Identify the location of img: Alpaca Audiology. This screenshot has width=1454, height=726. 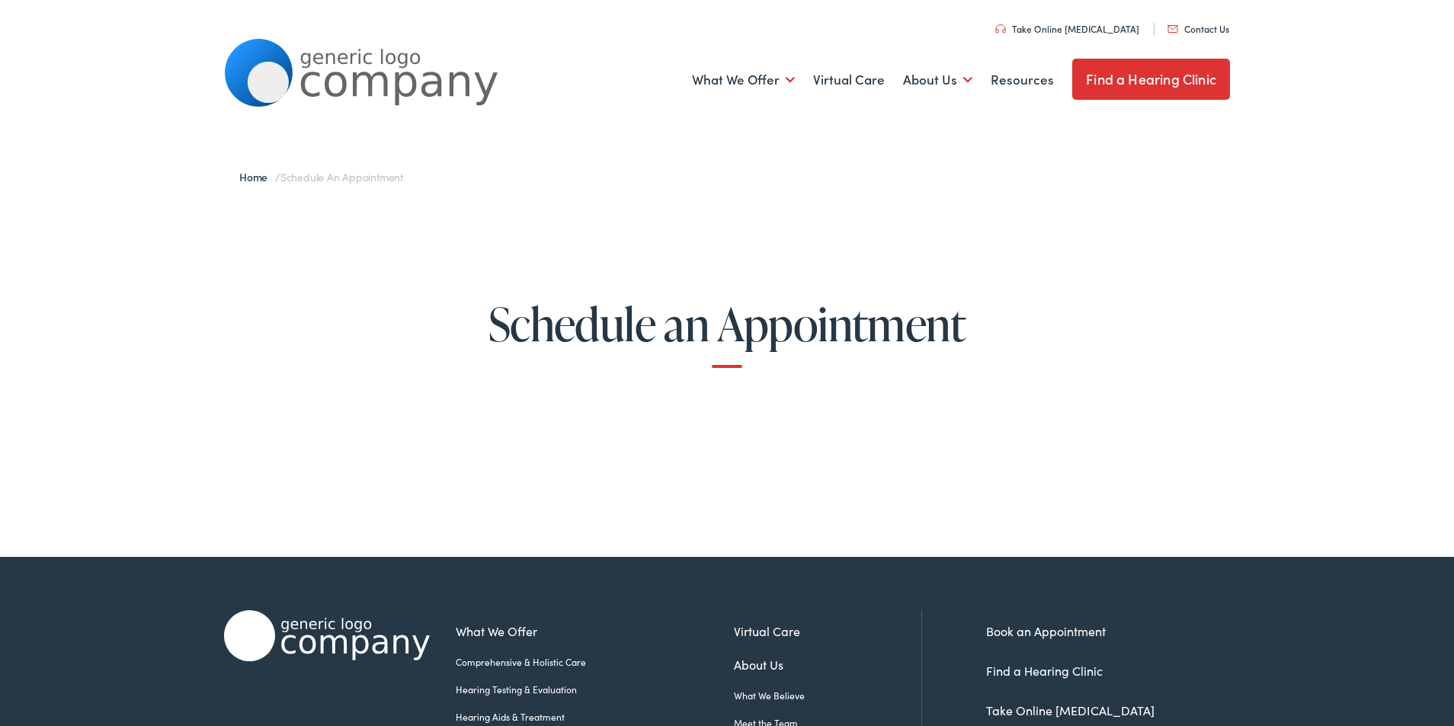
(327, 636).